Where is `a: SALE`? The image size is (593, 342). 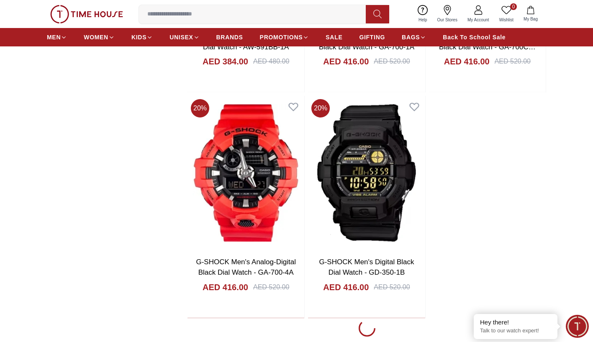 a: SALE is located at coordinates (334, 37).